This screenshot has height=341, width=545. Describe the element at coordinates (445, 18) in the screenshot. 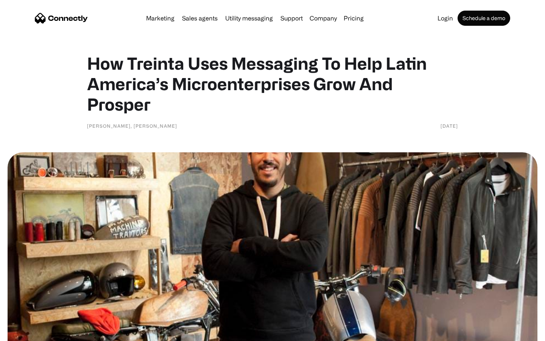

I see `a: Login` at that location.